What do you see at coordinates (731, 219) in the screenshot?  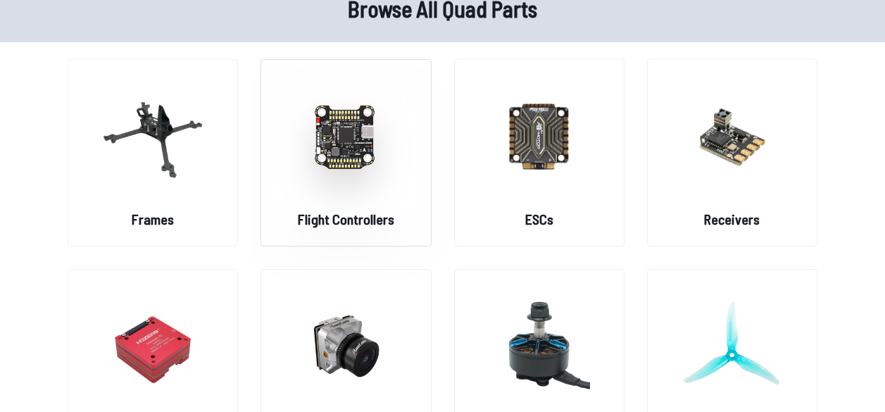 I see `h2: Receivers` at bounding box center [731, 219].